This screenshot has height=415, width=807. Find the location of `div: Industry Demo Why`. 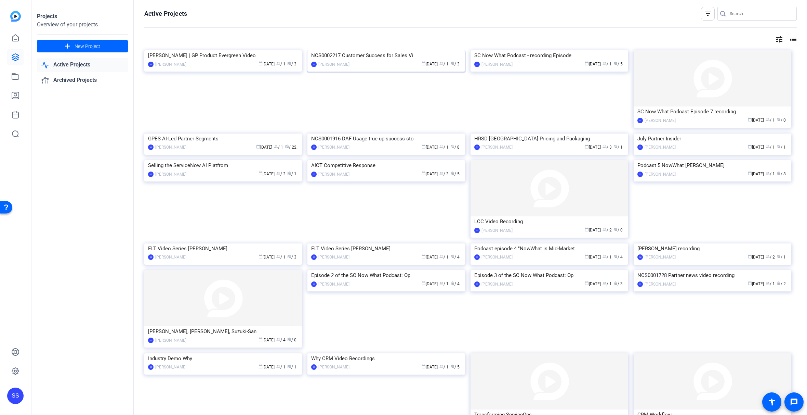

div: Industry Demo Why is located at coordinates (223, 358).